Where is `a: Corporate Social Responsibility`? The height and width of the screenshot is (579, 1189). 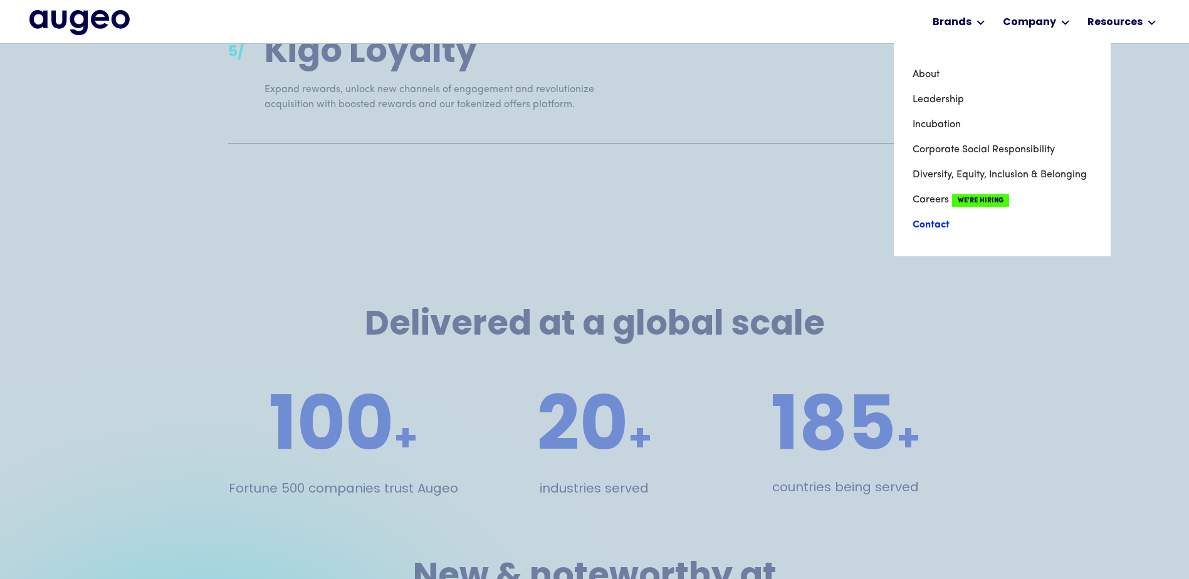
a: Corporate Social Responsibility is located at coordinates (1003, 150).